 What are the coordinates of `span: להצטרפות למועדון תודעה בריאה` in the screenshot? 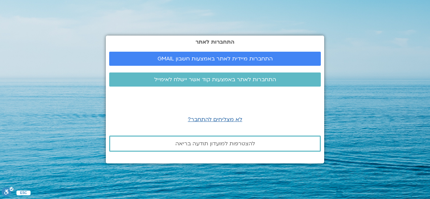 It's located at (215, 144).